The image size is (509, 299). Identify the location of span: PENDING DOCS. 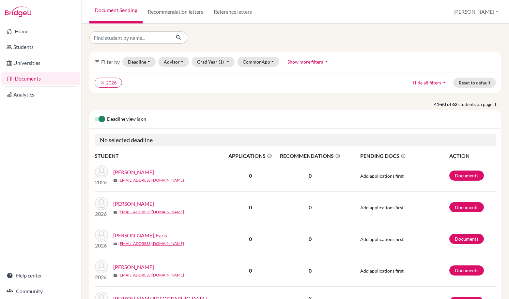
(404, 156).